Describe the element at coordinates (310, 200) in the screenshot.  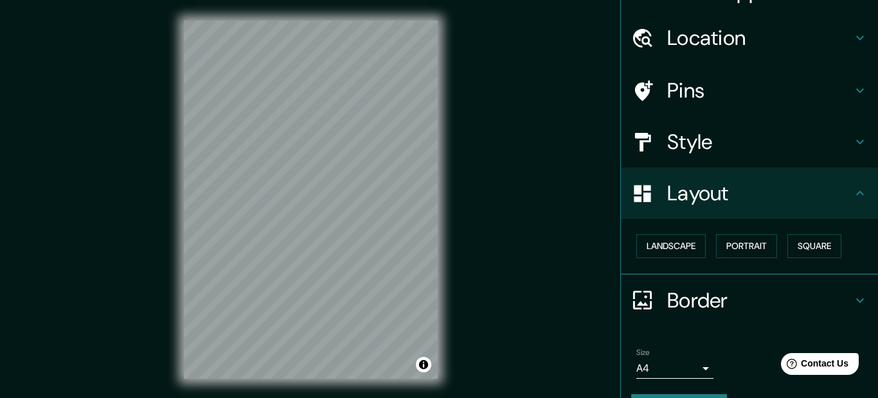
I see `canvas: Map` at that location.